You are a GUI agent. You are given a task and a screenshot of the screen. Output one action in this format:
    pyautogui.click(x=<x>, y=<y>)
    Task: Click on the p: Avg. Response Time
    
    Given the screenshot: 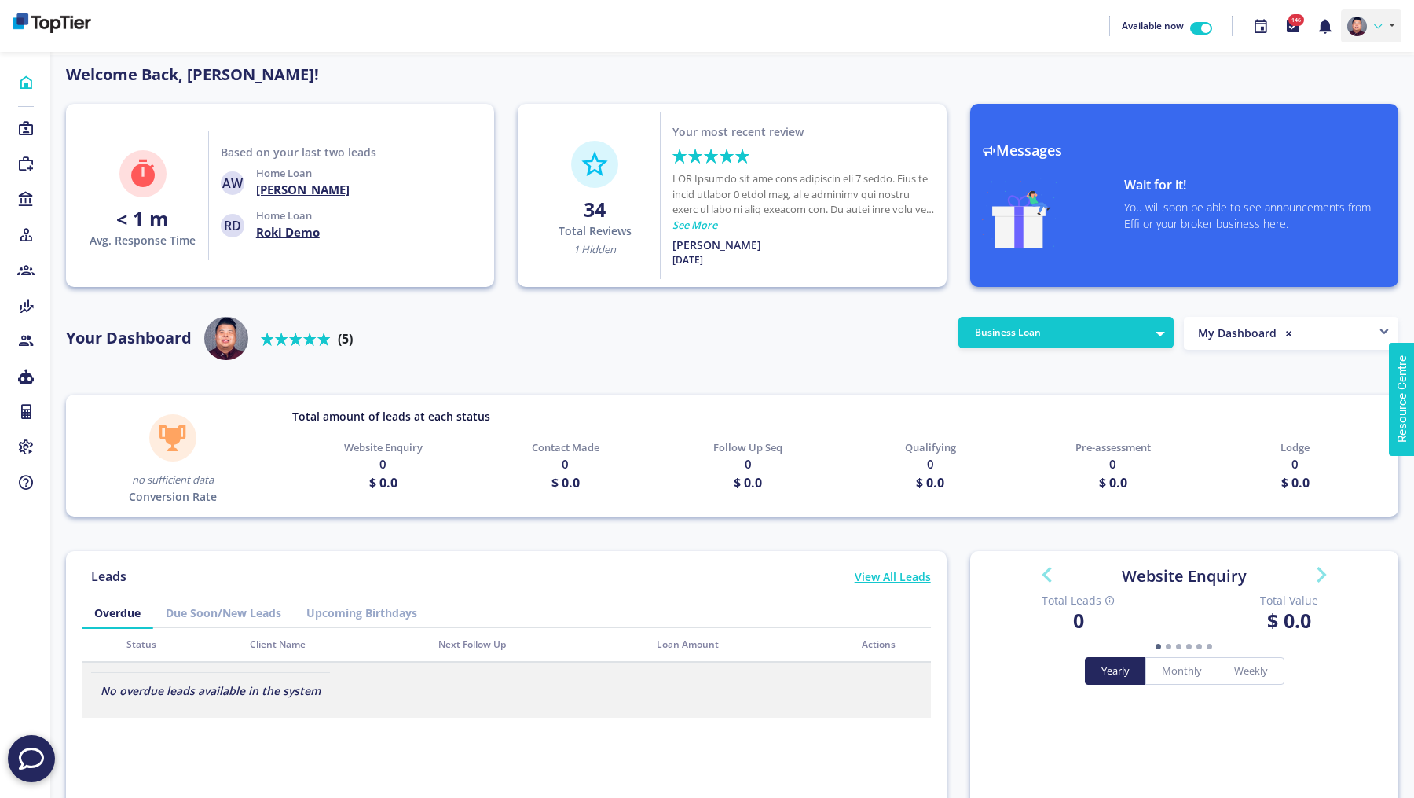 What is the action you would take?
    pyautogui.click(x=142, y=240)
    